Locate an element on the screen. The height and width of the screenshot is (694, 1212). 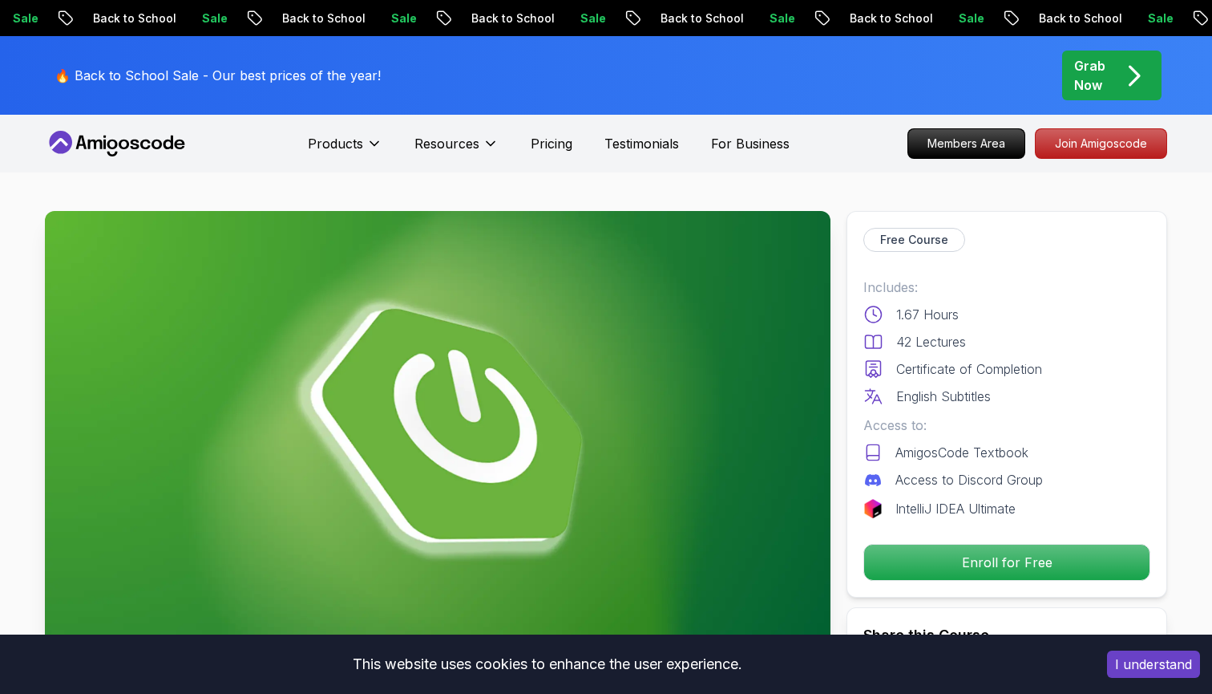
button: Accept cookies is located at coordinates (1154, 664).